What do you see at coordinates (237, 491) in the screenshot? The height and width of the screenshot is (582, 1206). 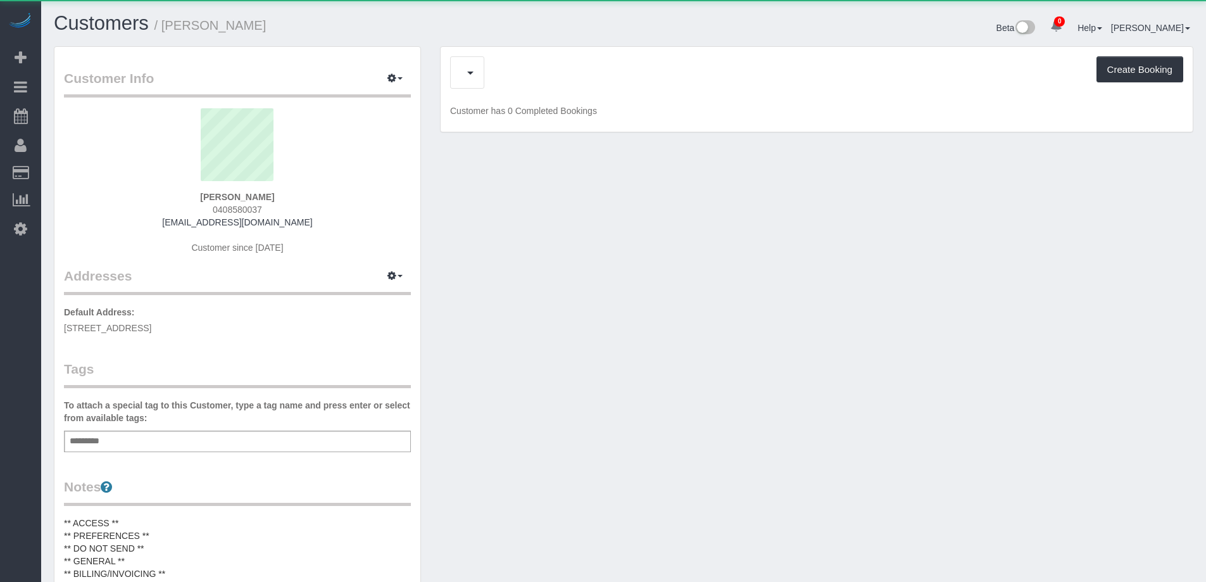 I see `legend: Notes` at bounding box center [237, 491].